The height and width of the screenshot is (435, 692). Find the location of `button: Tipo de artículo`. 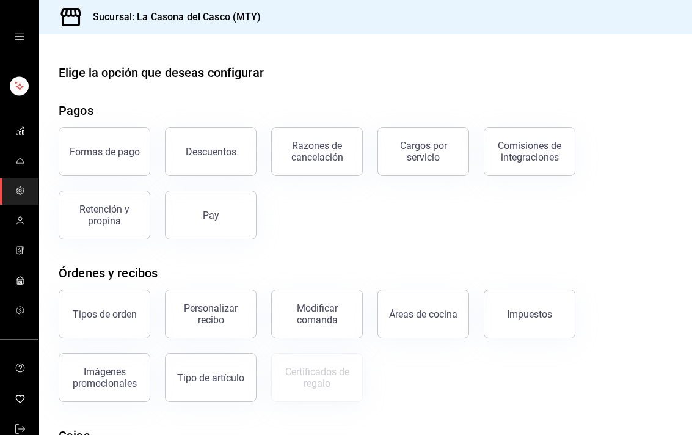

button: Tipo de artículo is located at coordinates (211, 377).